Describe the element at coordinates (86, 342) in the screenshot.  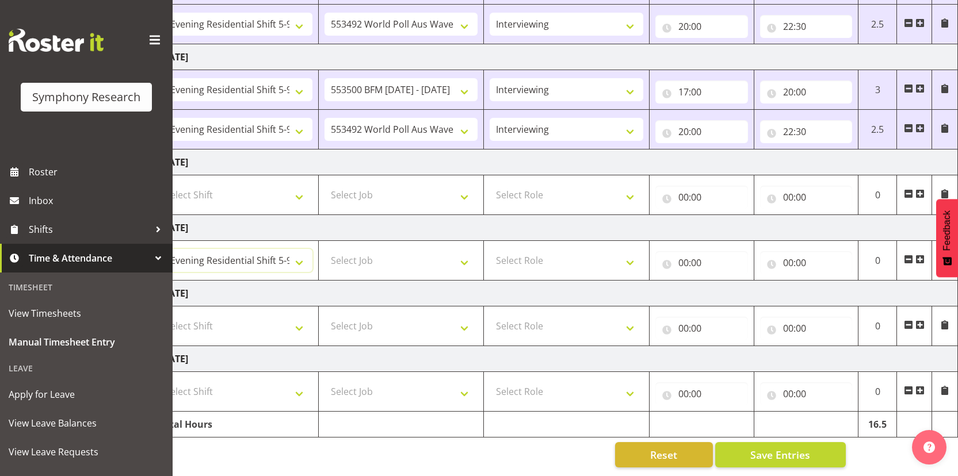
I see `a: Manual Timesheet Entry` at that location.